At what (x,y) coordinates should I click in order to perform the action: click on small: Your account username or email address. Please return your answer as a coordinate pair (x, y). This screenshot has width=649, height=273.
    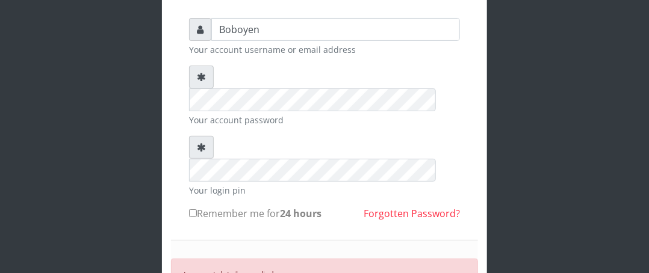
    Looking at the image, I should click on (325, 49).